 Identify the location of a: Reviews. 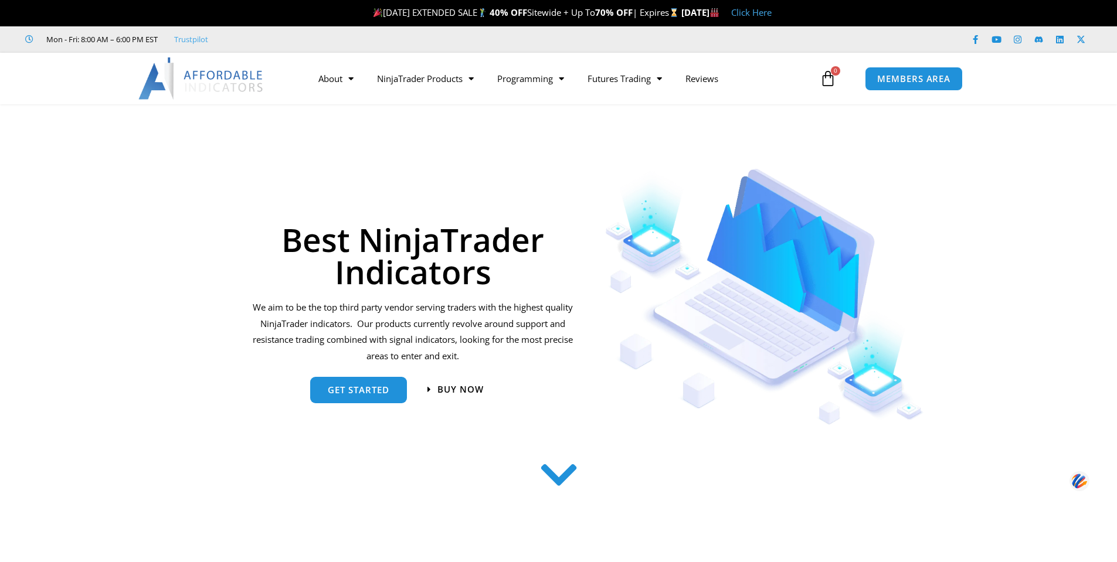
(702, 79).